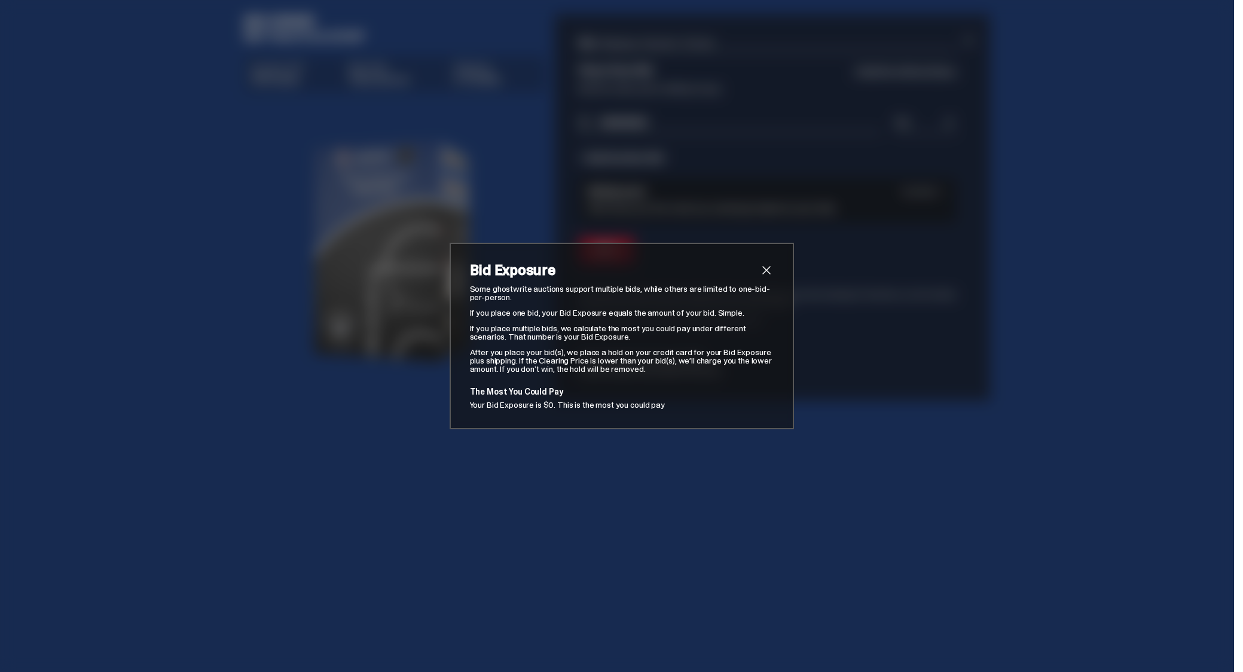 This screenshot has height=672, width=1243. I want to click on p: Some ghostwrite auctions support multiple bids, while others are limited to one-bid-per-person., so click(622, 293).